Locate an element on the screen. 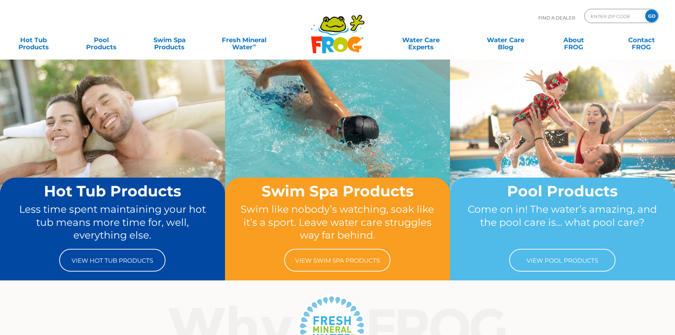 This screenshot has height=335, width=675. input: GO is located at coordinates (652, 16).